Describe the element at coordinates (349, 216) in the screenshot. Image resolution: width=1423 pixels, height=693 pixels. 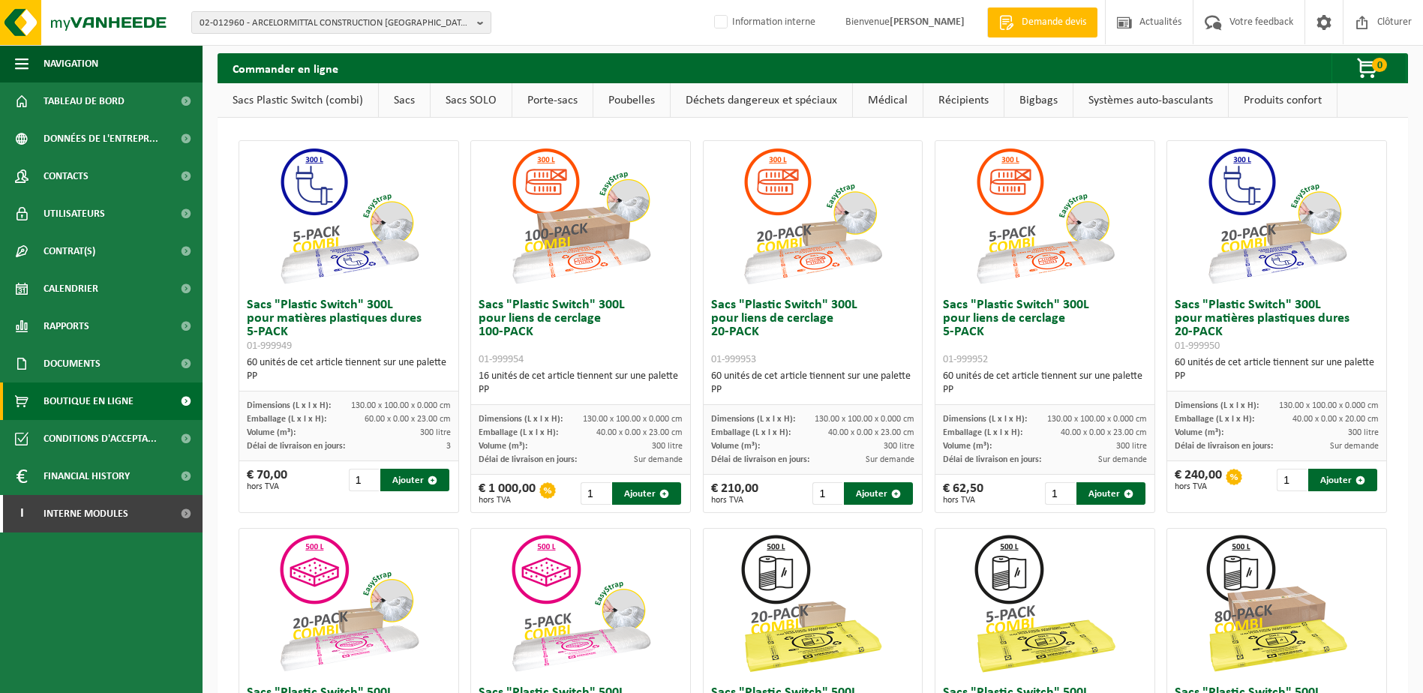
I see `img: 01-999949` at that location.